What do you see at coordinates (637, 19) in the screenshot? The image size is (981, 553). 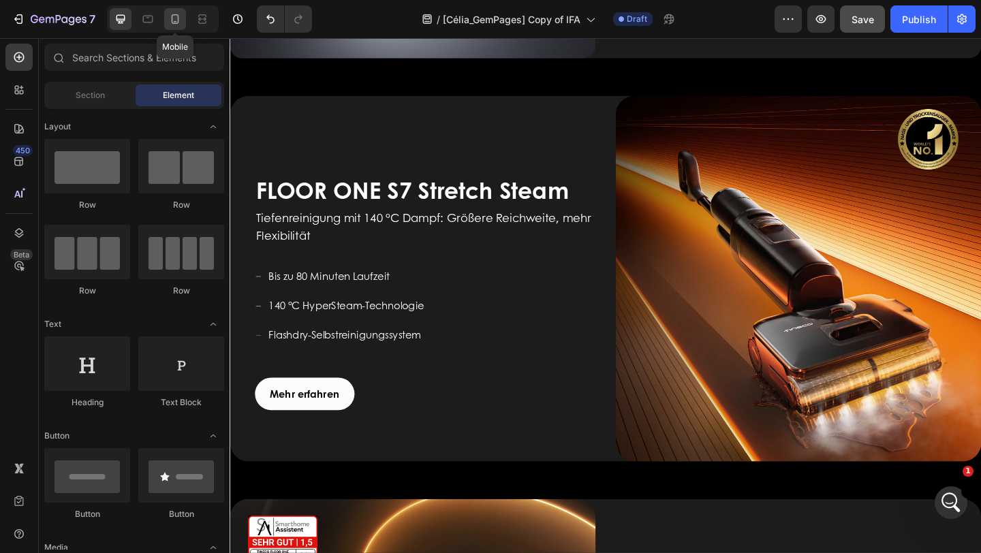 I see `span: Draft` at bounding box center [637, 19].